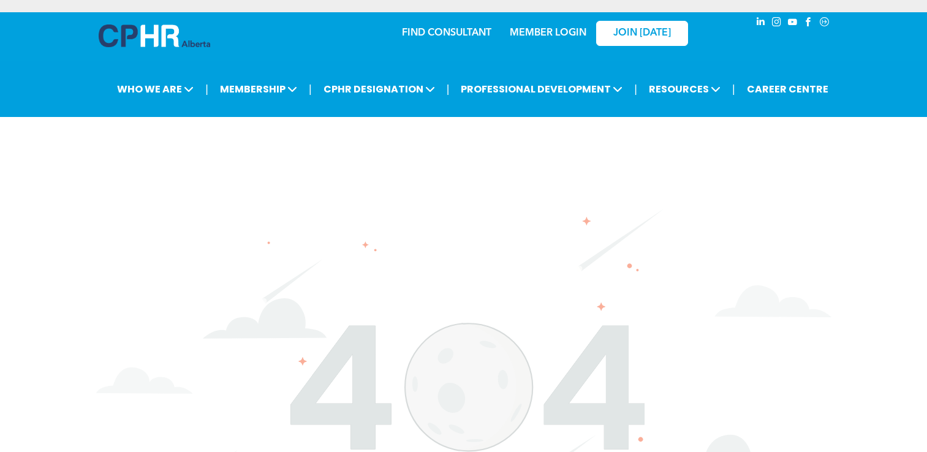  What do you see at coordinates (154, 36) in the screenshot?
I see `img: A blue and white logo for cp alberta` at bounding box center [154, 36].